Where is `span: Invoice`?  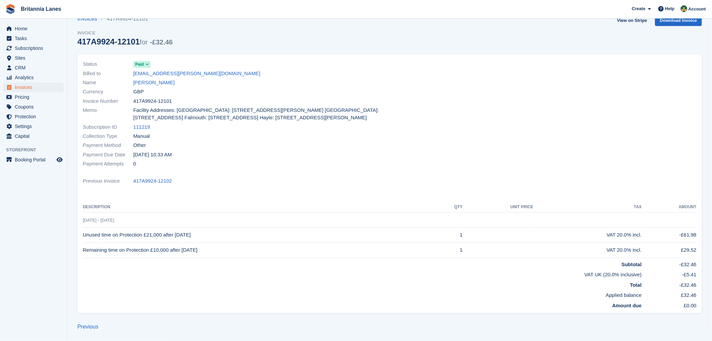 span: Invoice is located at coordinates (125, 33).